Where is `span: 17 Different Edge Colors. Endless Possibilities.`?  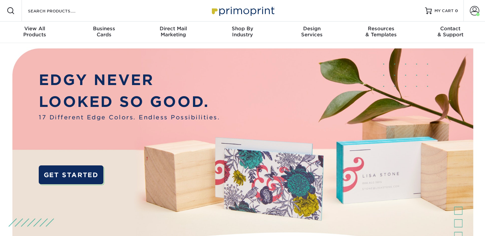 span: 17 Different Edge Colors. Endless Possibilities. is located at coordinates (129, 117).